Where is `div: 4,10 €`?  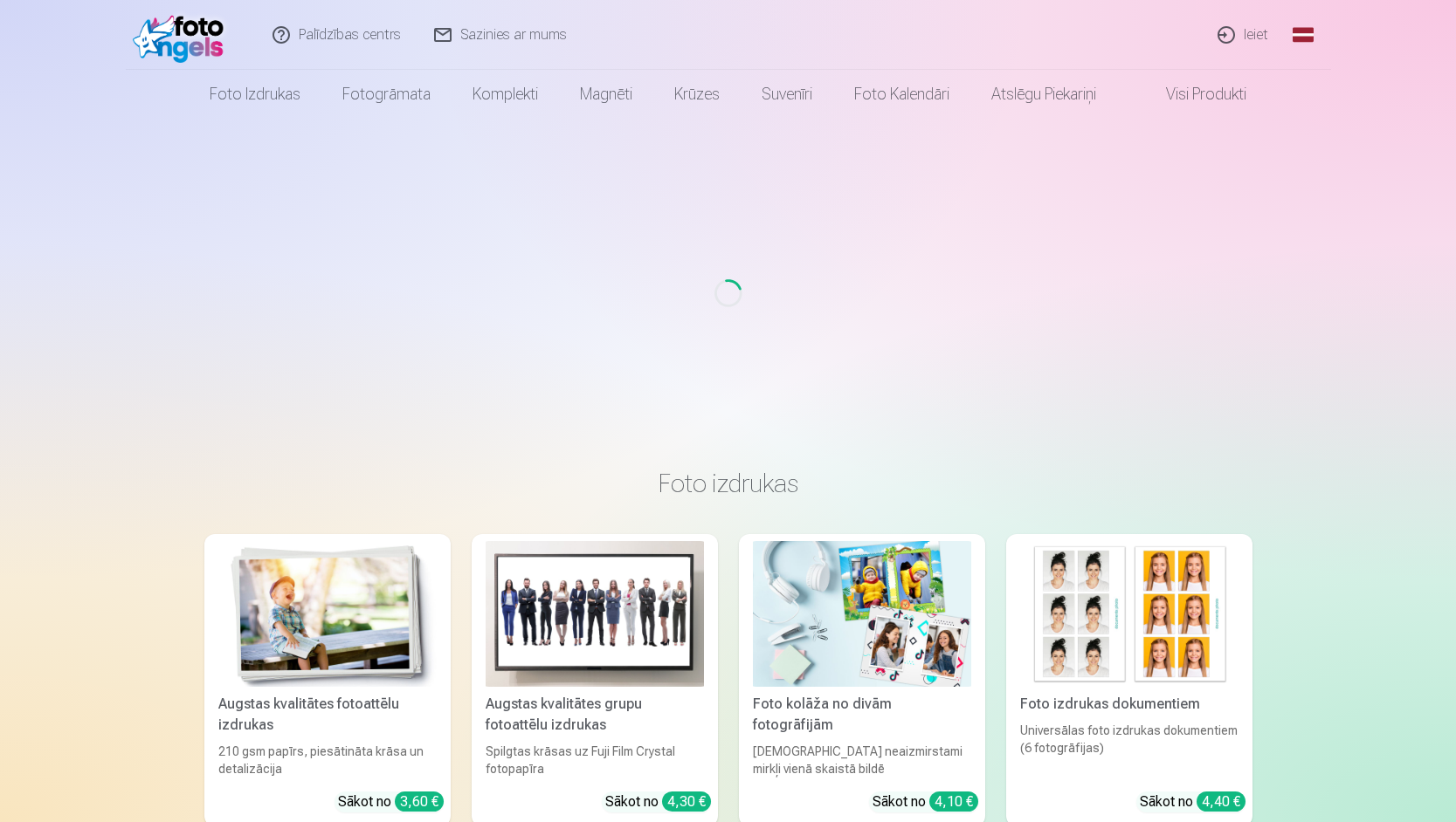 div: 4,10 € is located at coordinates (954, 801).